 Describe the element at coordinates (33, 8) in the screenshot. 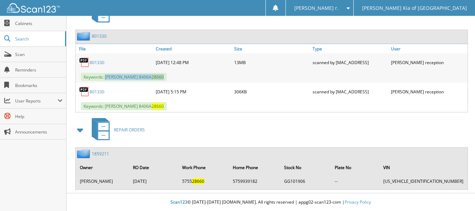

I see `img: scan123-logo-white.svg` at that location.